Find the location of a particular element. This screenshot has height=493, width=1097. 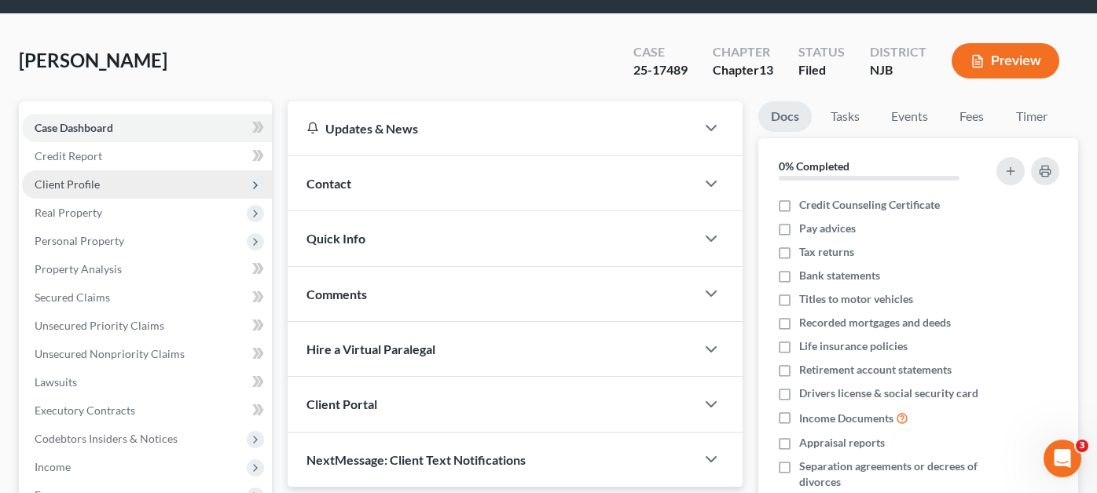

span: 13 is located at coordinates (766, 69).